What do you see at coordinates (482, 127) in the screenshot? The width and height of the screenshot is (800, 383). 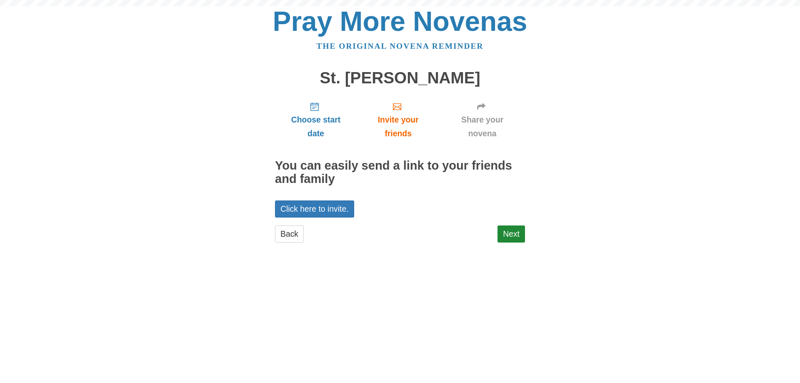 I see `span: Share your novena` at bounding box center [482, 127].